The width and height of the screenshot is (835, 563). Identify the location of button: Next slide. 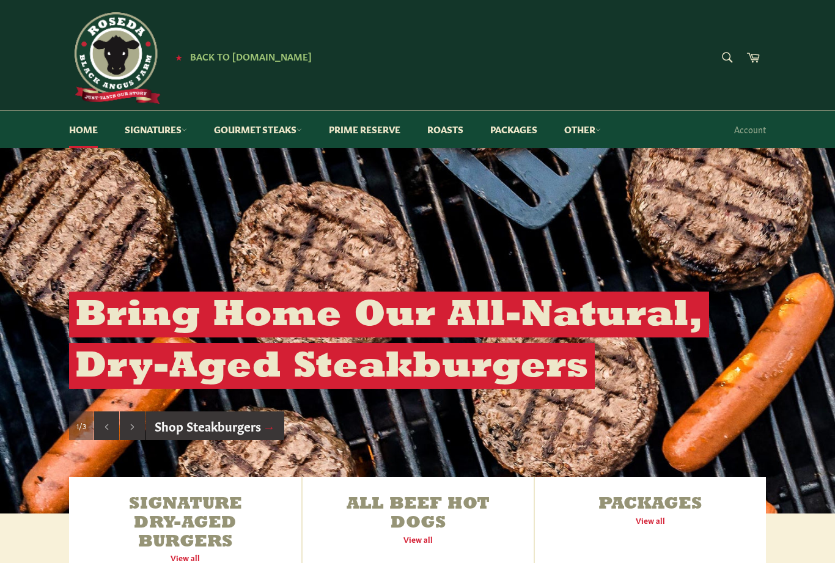
(132, 426).